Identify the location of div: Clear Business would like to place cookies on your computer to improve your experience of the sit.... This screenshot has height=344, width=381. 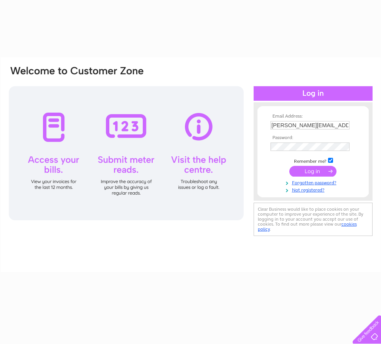
(313, 219).